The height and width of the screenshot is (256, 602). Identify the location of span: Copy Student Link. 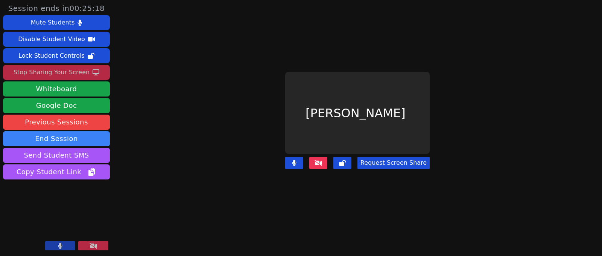
(56, 172).